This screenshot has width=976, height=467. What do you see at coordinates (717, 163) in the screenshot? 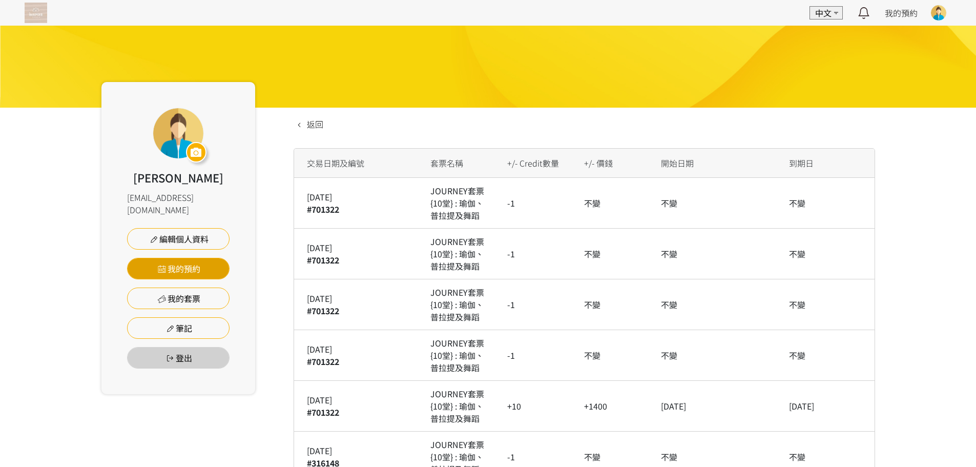
I see `th: 開始日期` at bounding box center [717, 163].